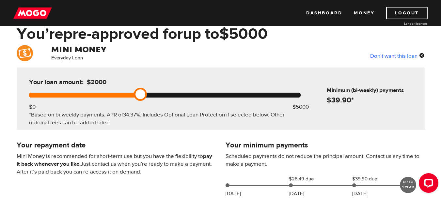 This screenshot has width=441, height=198. Describe the element at coordinates (403, 23) in the screenshot. I see `a: Lender licences` at that location.